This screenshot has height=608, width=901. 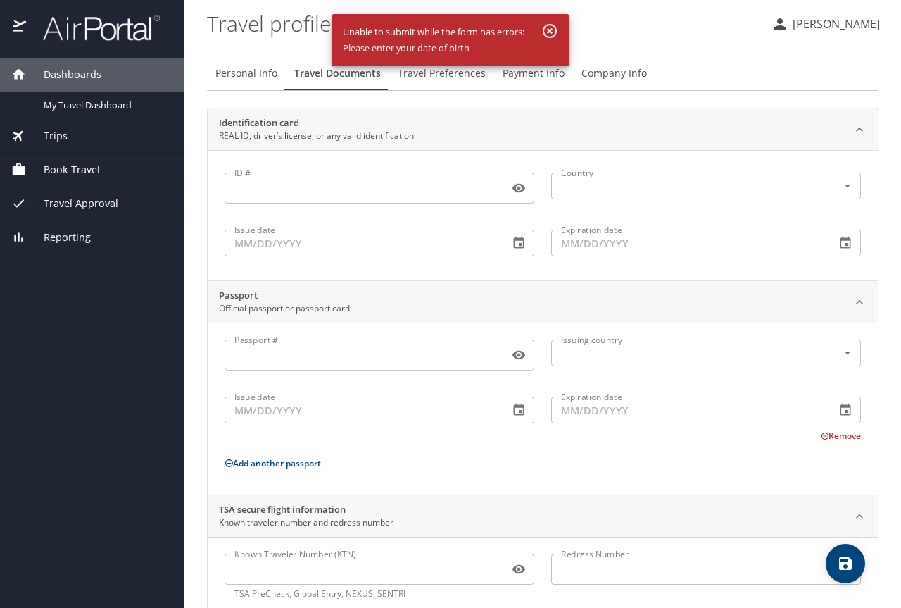 What do you see at coordinates (337, 73) in the screenshot?
I see `span: Travel Documents` at bounding box center [337, 73].